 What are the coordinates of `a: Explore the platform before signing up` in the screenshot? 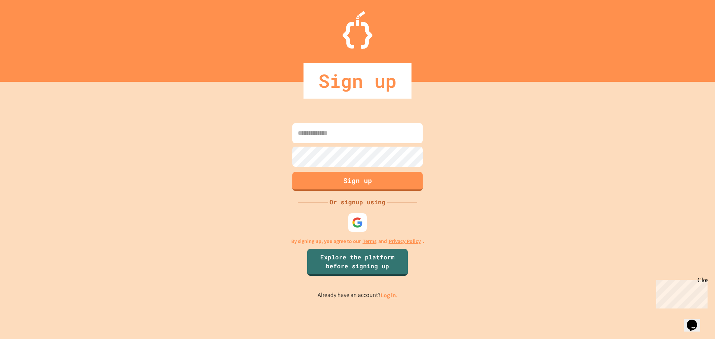 It's located at (358, 263).